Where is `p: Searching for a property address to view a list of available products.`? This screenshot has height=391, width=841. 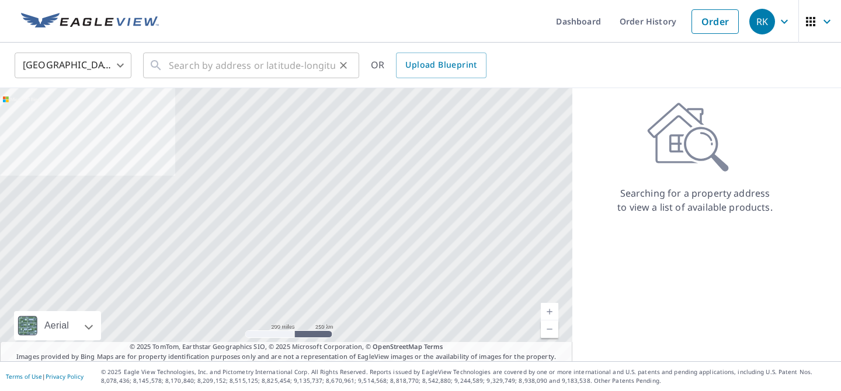 p: Searching for a property address to view a list of available products. is located at coordinates (695, 200).